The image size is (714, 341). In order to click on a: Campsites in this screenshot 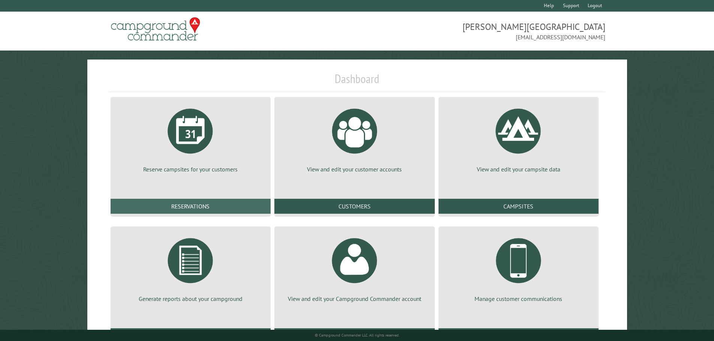, I will do `click(518, 207)`.